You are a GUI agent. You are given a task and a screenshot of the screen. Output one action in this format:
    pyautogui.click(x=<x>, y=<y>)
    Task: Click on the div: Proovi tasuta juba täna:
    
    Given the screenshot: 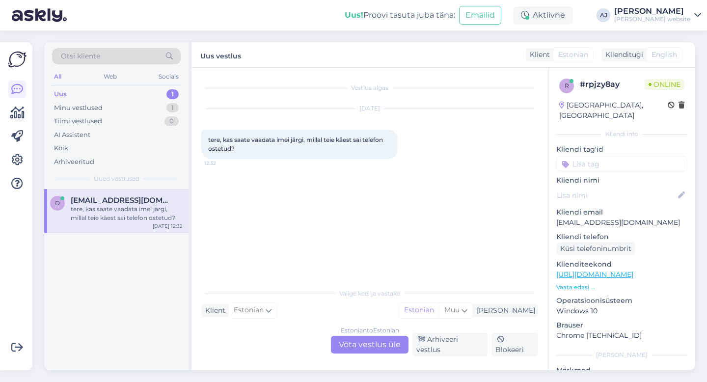 What is the action you would take?
    pyautogui.click(x=400, y=15)
    